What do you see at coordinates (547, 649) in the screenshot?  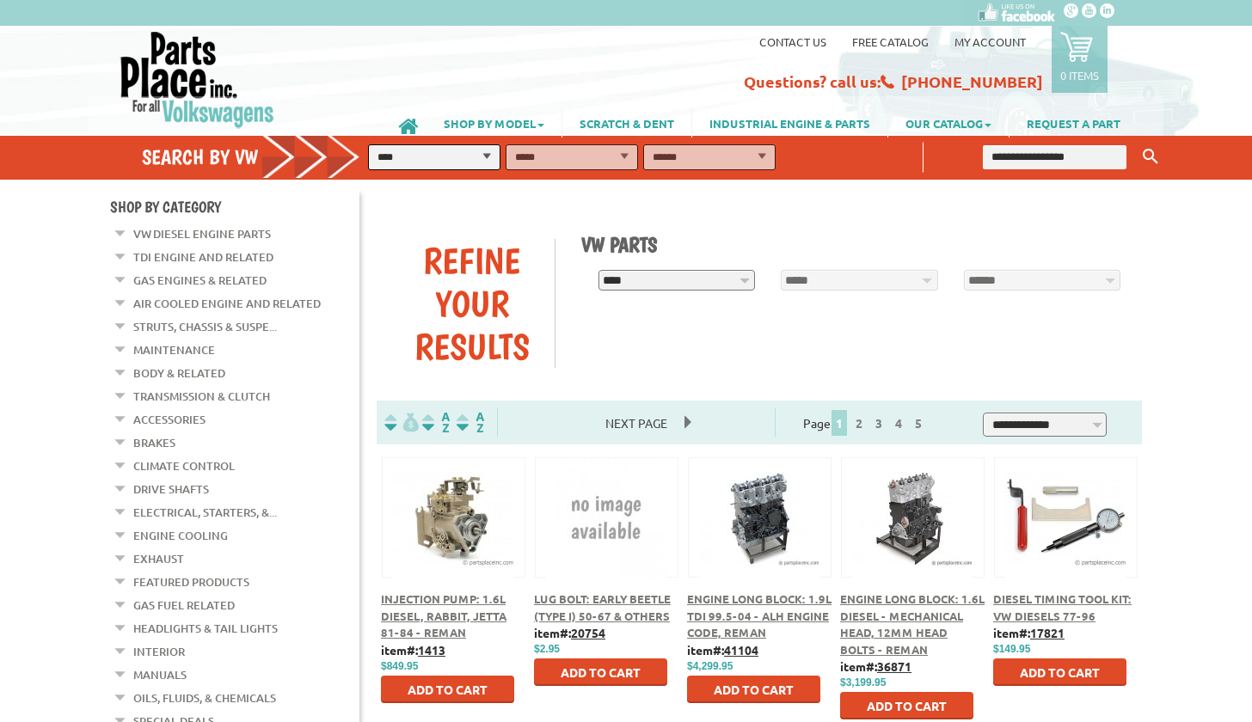 I see `span: $2.95` at bounding box center [547, 649].